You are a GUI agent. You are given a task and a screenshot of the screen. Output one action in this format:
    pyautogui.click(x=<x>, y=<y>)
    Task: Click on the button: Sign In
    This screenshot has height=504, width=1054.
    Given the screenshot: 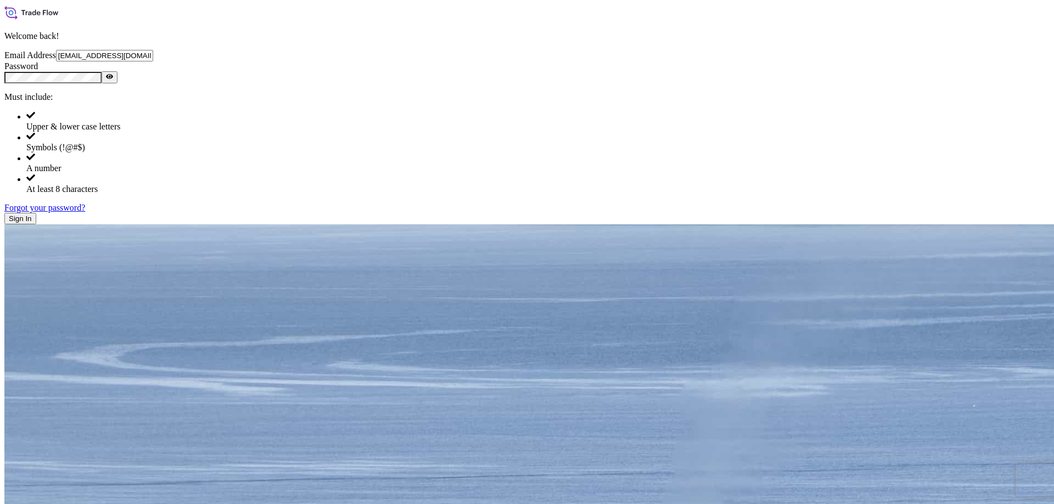 What is the action you would take?
    pyautogui.click(x=20, y=218)
    